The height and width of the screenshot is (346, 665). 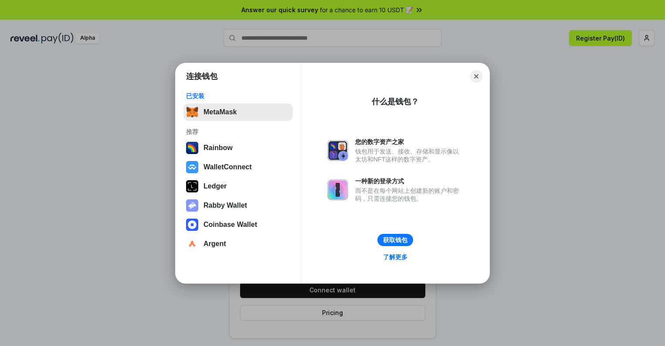 What do you see at coordinates (238, 167) in the screenshot?
I see `button: WalletConnect` at bounding box center [238, 167].